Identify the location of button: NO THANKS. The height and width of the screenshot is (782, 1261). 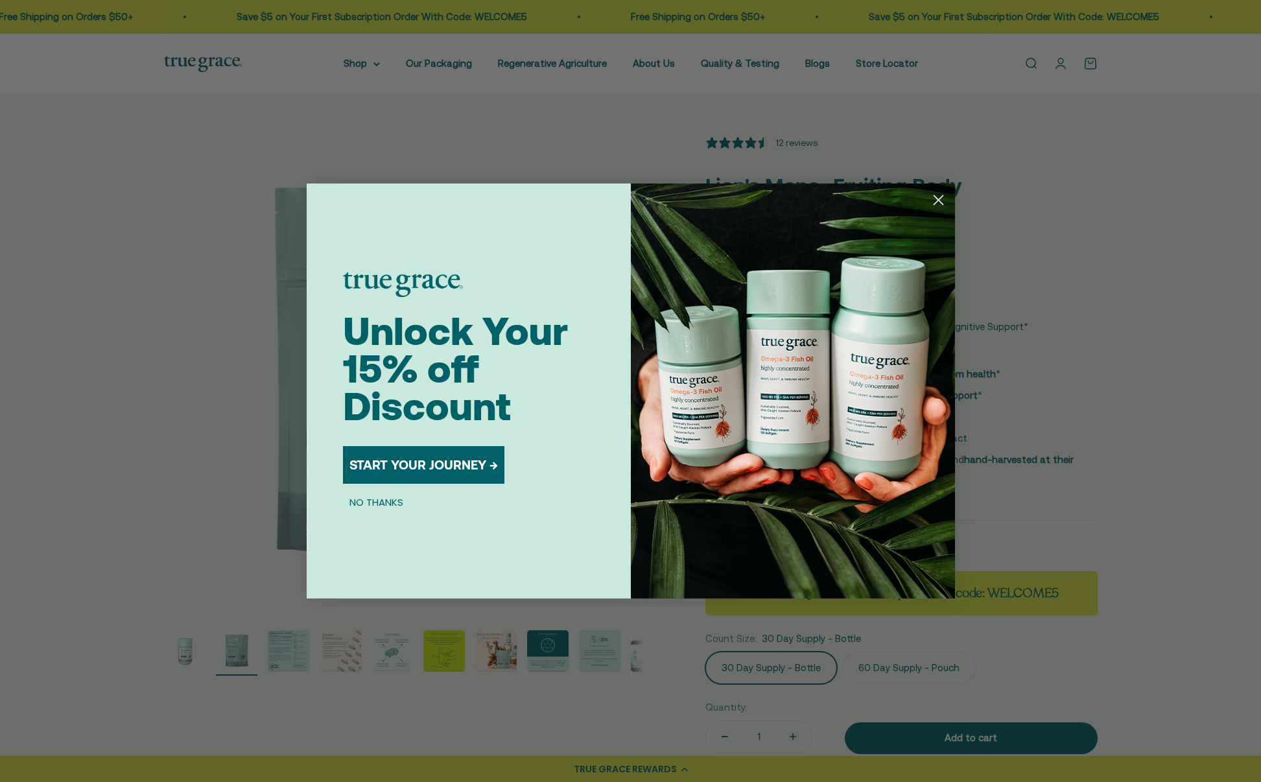
(376, 502).